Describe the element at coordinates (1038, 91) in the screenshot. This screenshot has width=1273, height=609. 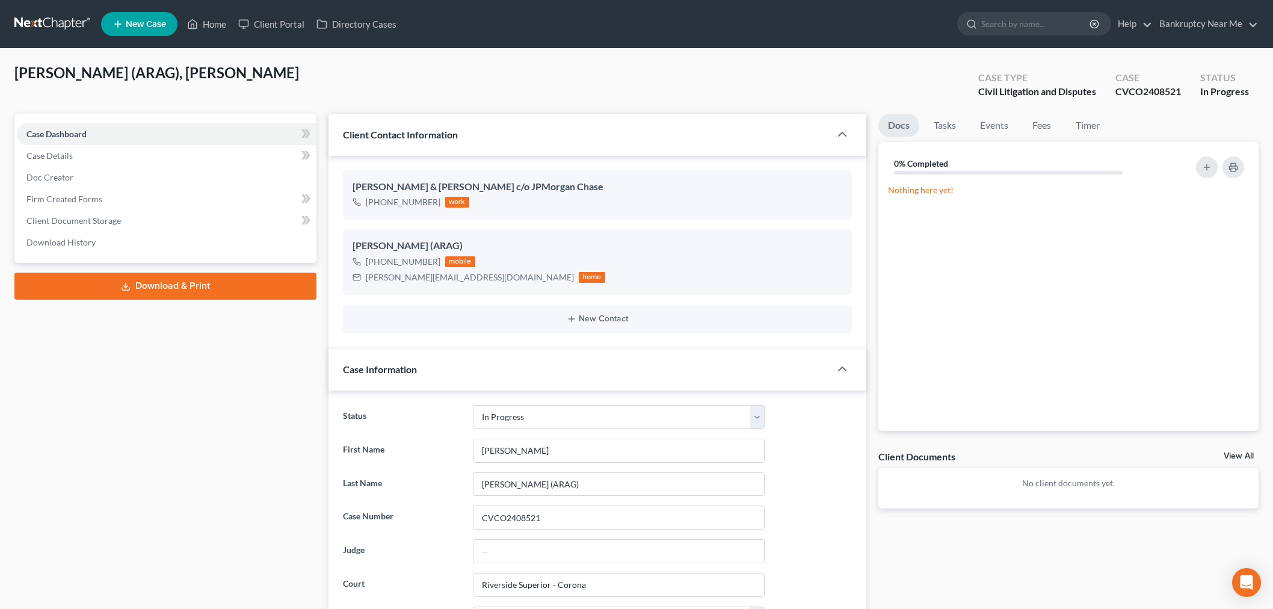
I see `div: Civil Litigation and Disputes` at that location.